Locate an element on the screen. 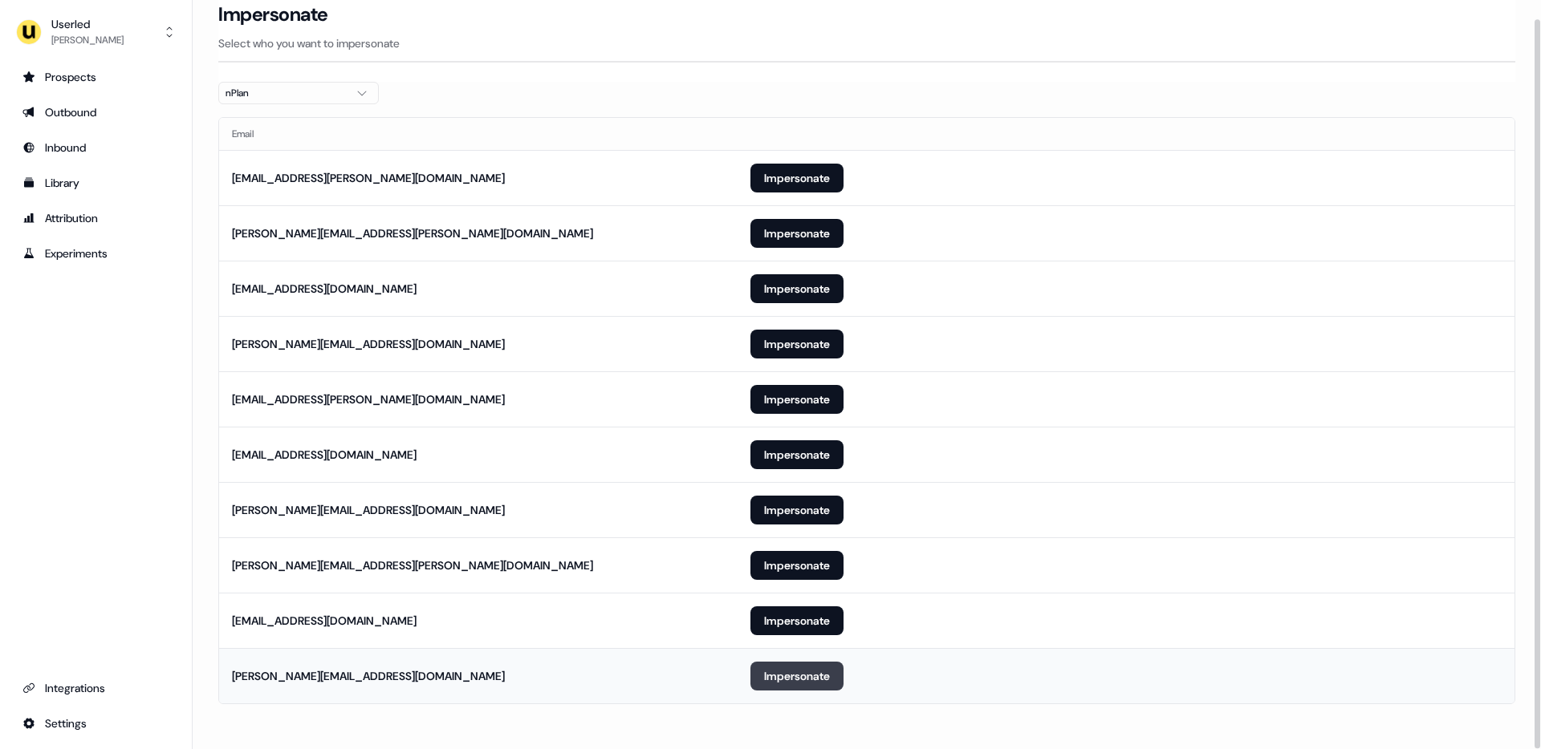 The width and height of the screenshot is (1541, 749). a: Go to Inbound is located at coordinates (95, 148).